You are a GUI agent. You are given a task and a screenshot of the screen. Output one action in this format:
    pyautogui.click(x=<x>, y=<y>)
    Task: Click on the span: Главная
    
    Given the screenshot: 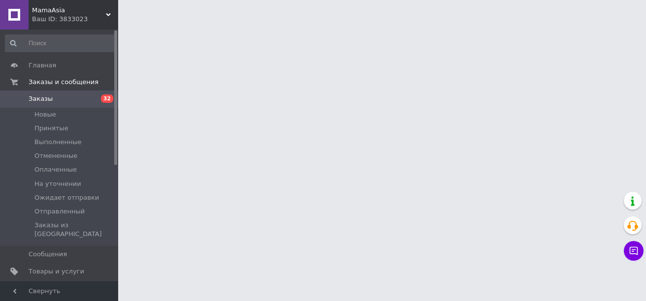 What is the action you would take?
    pyautogui.click(x=42, y=66)
    